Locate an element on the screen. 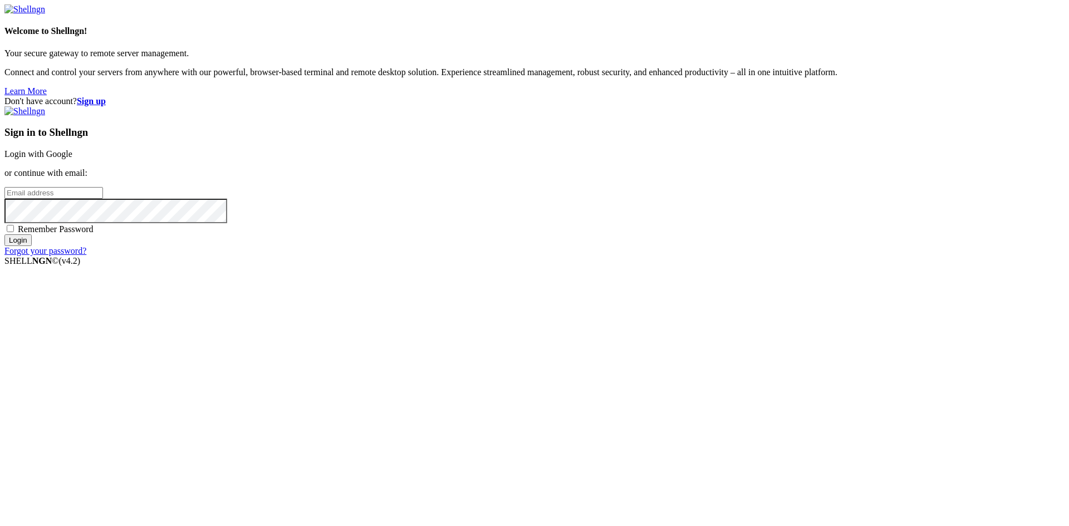 The width and height of the screenshot is (1069, 526). input: Remember Password is located at coordinates (10, 228).